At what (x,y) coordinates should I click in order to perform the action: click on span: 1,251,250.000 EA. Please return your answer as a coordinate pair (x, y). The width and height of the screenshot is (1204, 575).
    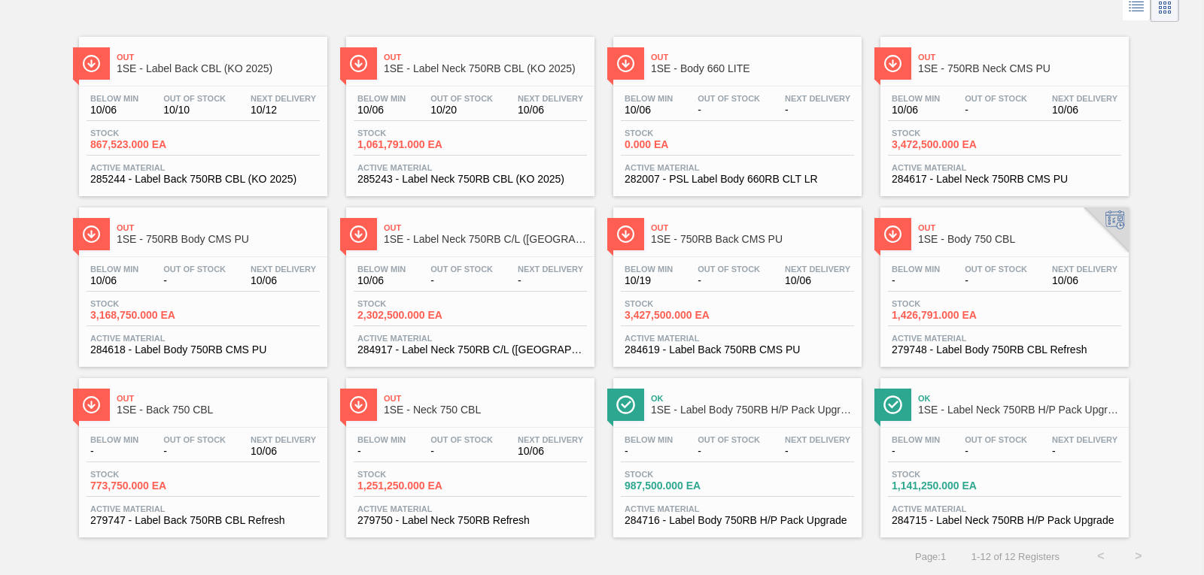
    Looking at the image, I should click on (410, 486).